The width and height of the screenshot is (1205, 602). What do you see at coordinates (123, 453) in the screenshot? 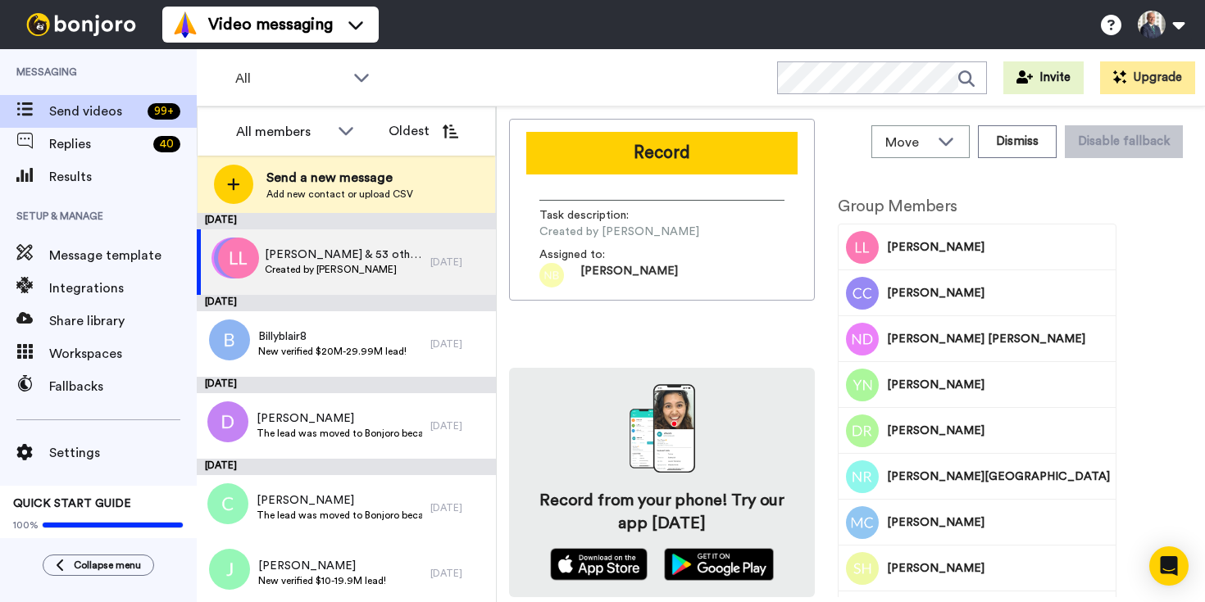
I see `span: Settings` at bounding box center [123, 453].